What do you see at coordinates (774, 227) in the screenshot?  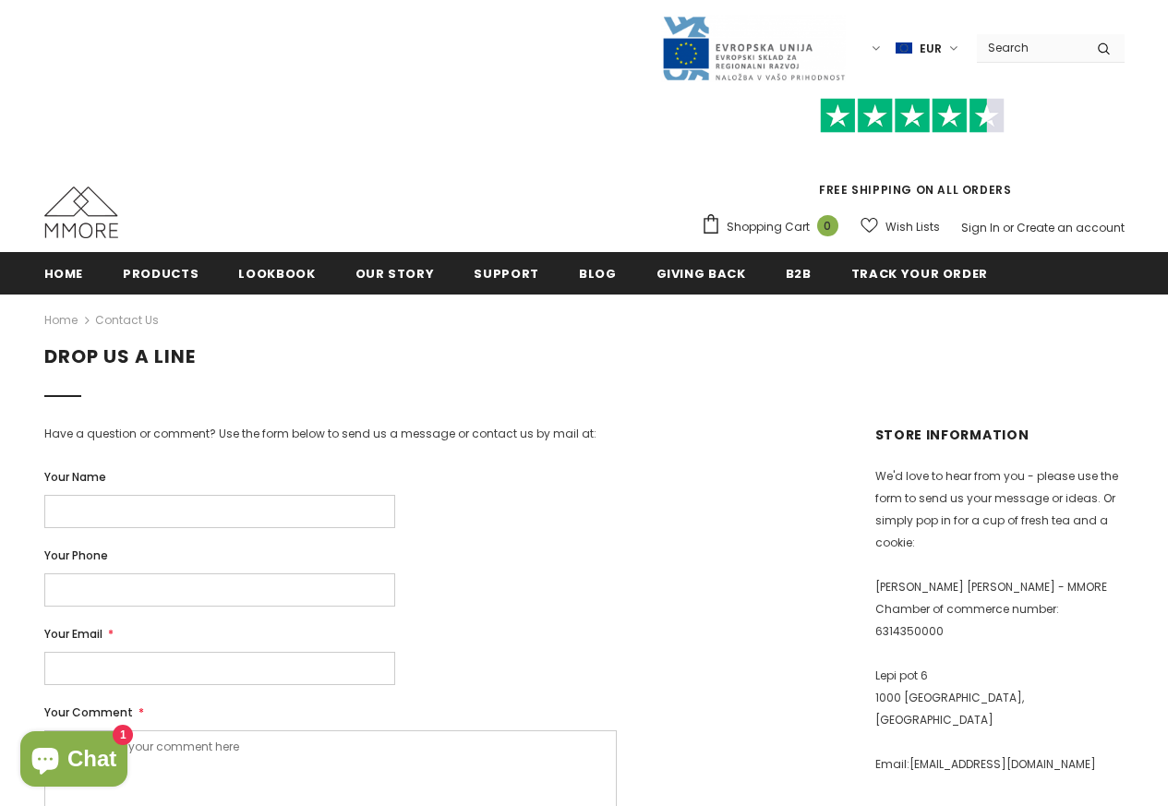 I see `a: Shopping Cart 0` at bounding box center [774, 227].